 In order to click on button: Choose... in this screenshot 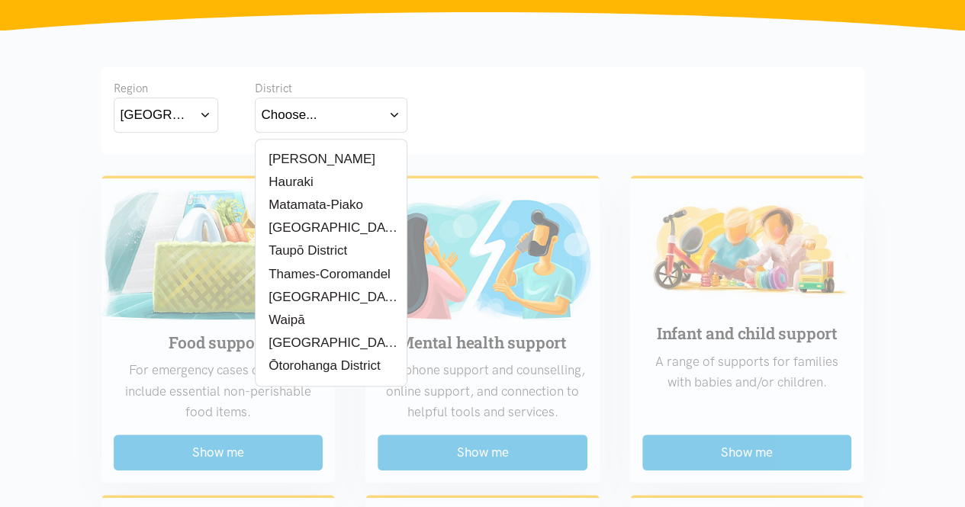, I will do `click(331, 114)`.